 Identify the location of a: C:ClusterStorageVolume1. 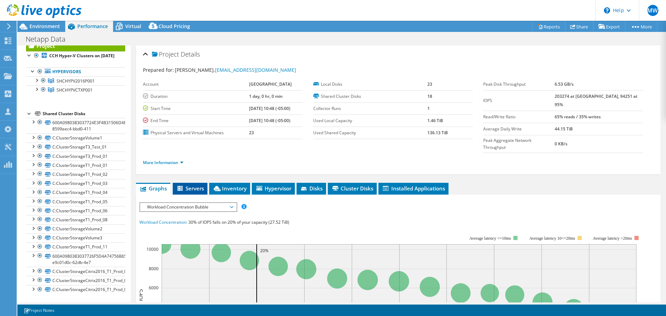
(76, 138).